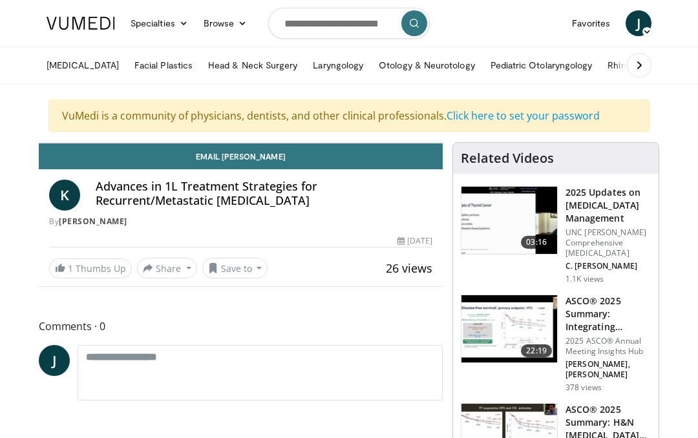 The image size is (698, 438). I want to click on div: VuMedi is a community of physicians, dentists, and other clinical professionals., so click(349, 116).